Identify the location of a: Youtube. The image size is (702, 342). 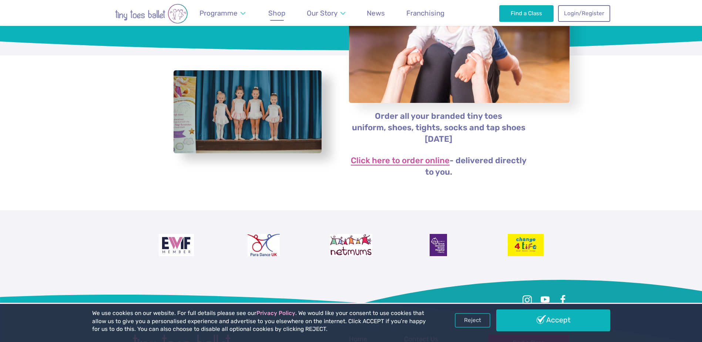
(545, 300).